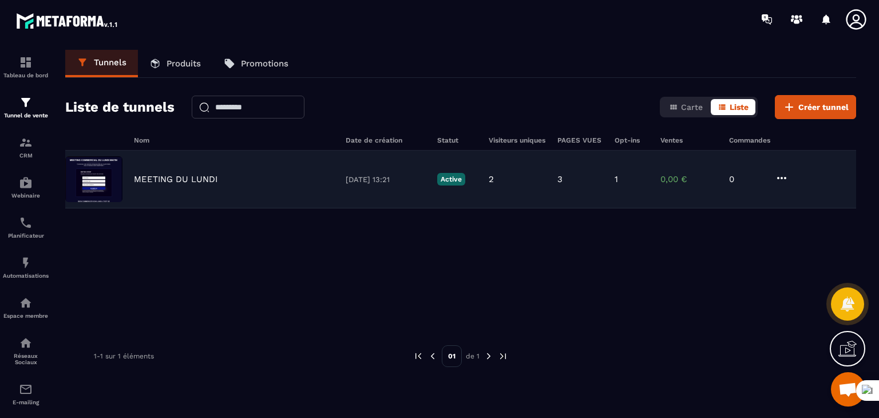  Describe the element at coordinates (101, 64) in the screenshot. I see `a: Tunnels` at that location.